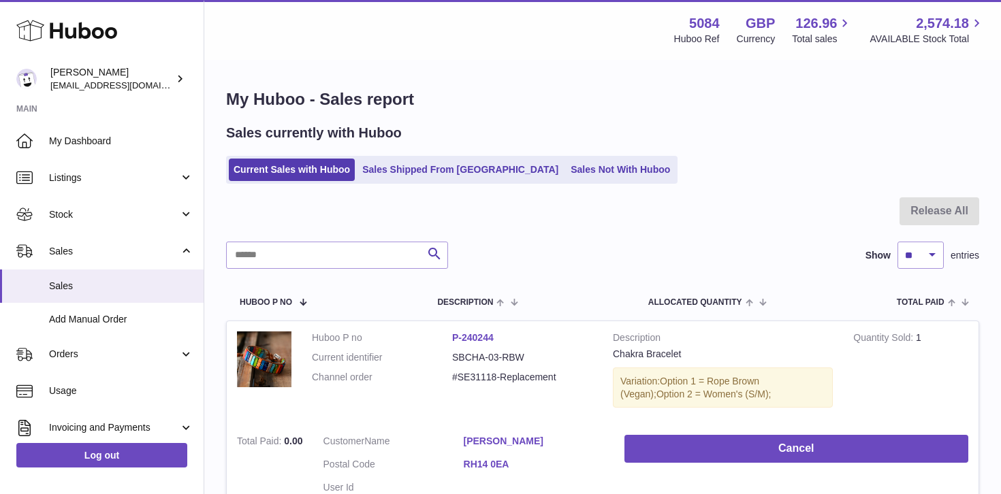 The height and width of the screenshot is (494, 1001). I want to click on span: Huboo P no, so click(266, 302).